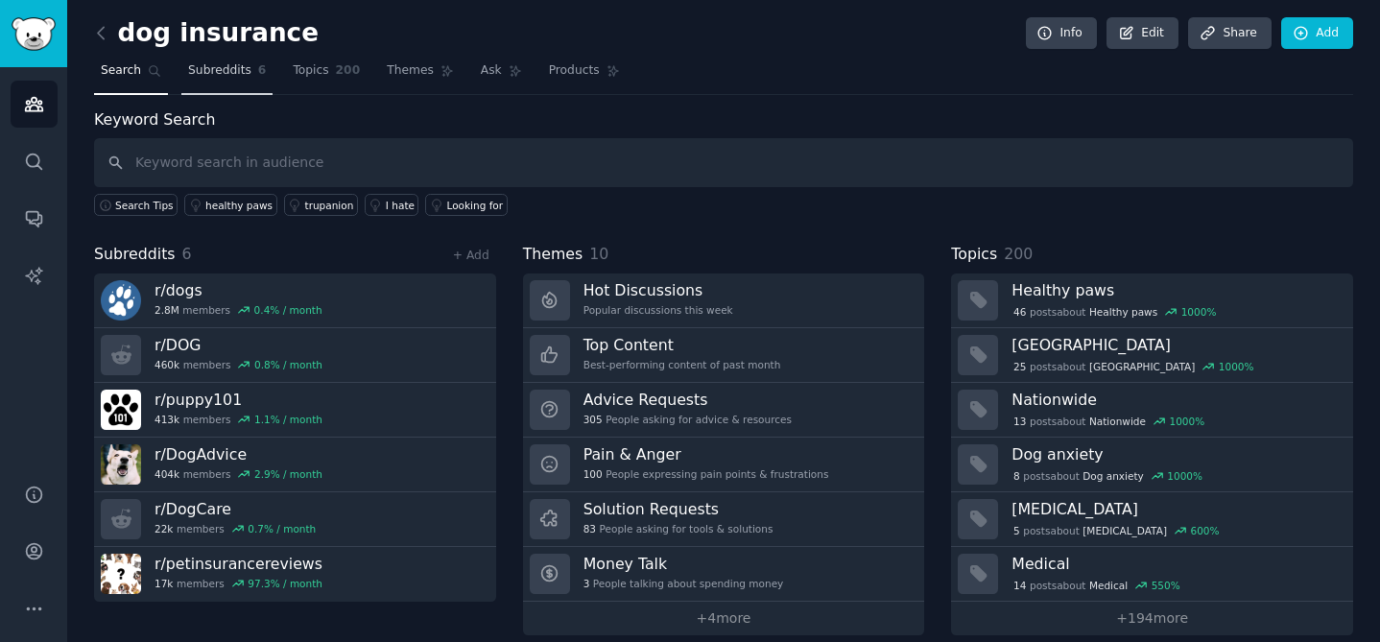 The height and width of the screenshot is (642, 1380). What do you see at coordinates (723, 162) in the screenshot?
I see `input: Keyword search in audience` at bounding box center [723, 162].